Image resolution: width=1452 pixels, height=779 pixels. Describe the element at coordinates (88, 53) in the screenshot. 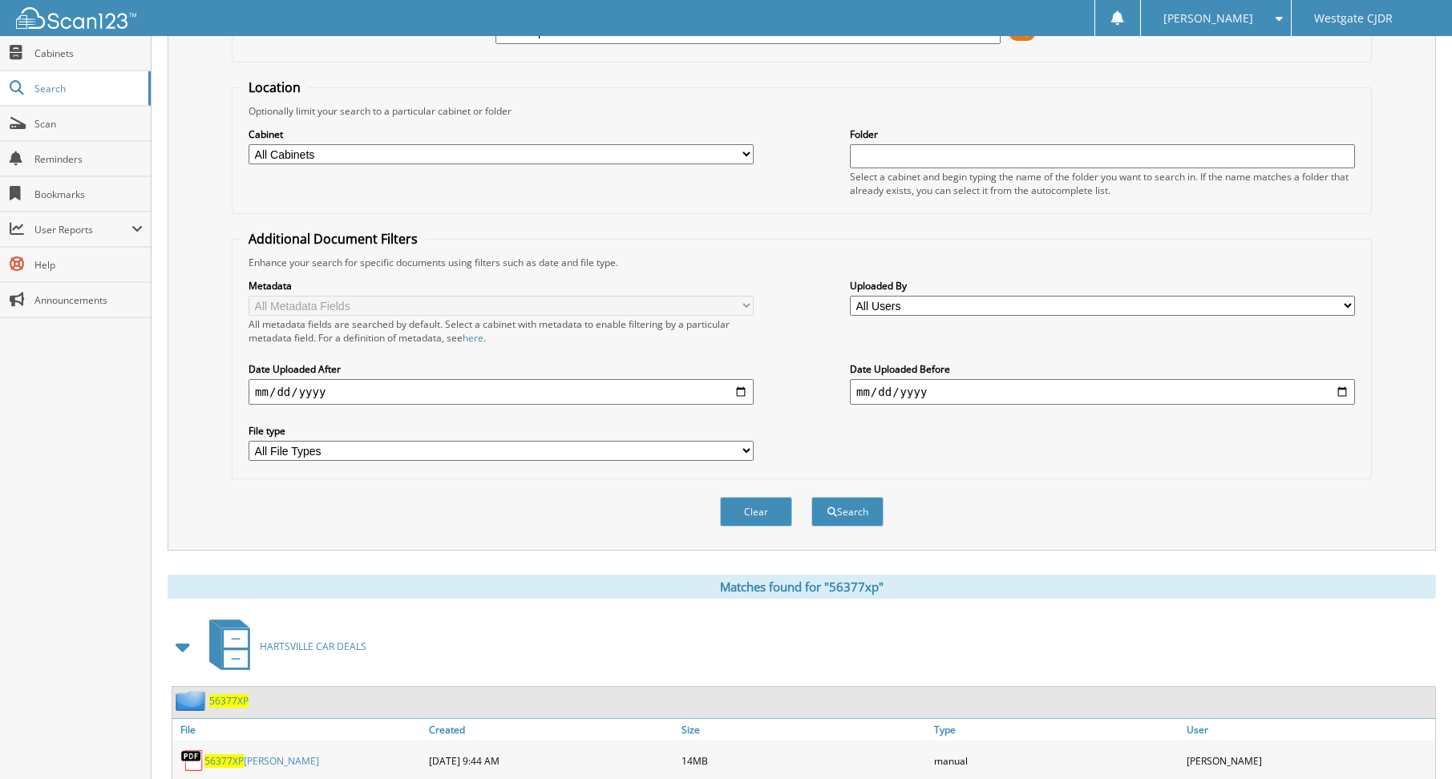

I see `span: Cabinets` at that location.